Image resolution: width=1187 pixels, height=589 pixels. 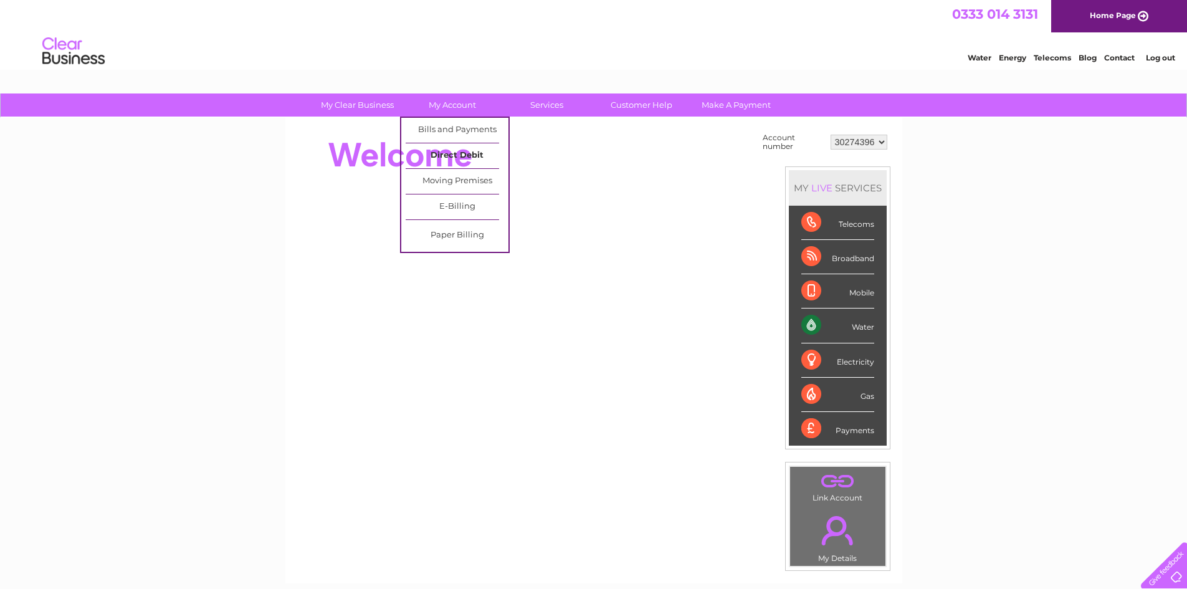 What do you see at coordinates (838, 188) in the screenshot?
I see `div: MY SERVICES` at bounding box center [838, 188].